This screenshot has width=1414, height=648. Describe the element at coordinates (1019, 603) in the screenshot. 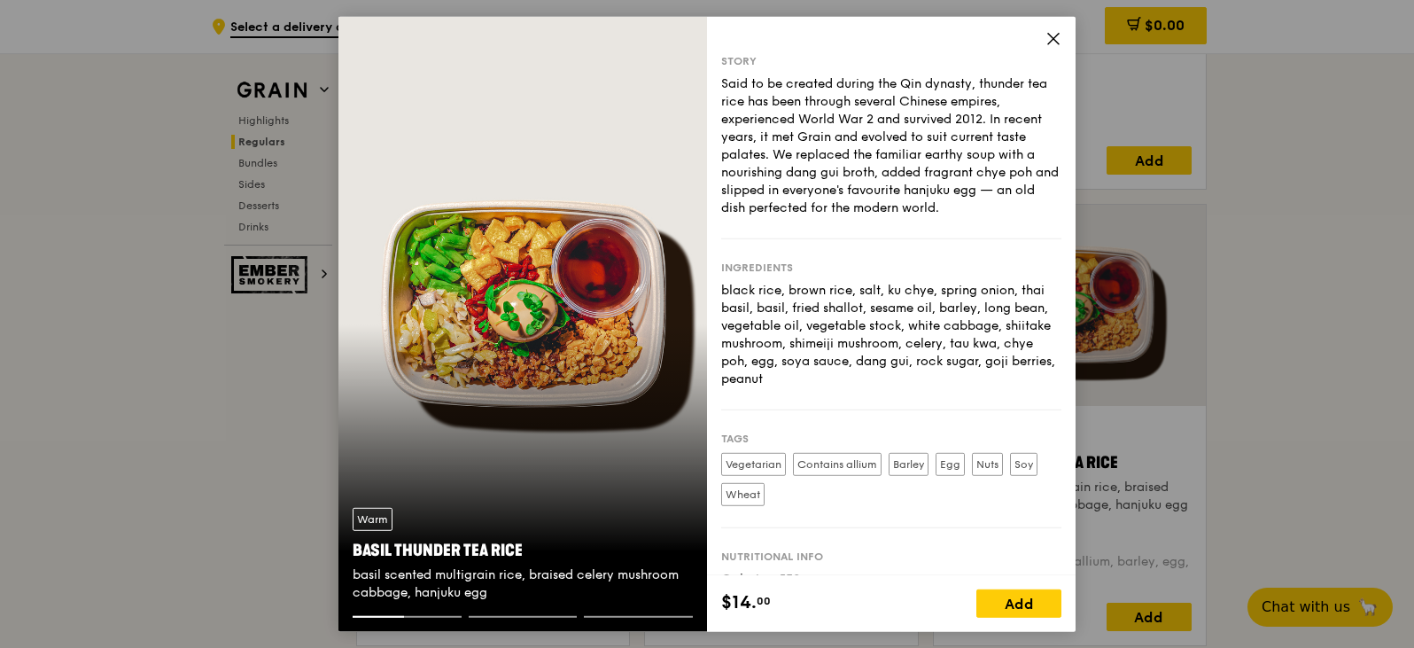

I see `div: Add` at that location.